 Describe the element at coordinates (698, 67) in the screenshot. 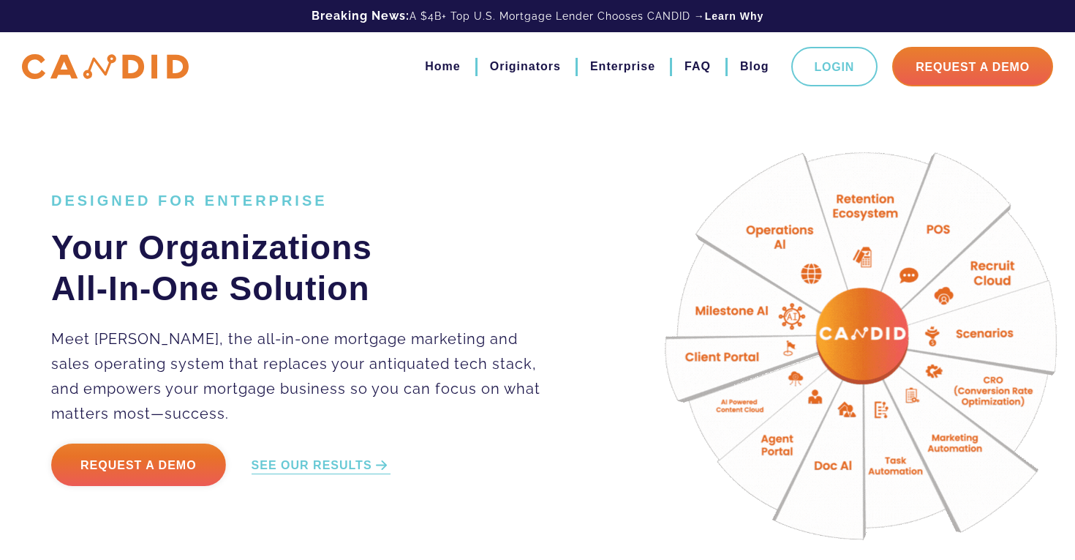

I see `a: FAQ` at that location.